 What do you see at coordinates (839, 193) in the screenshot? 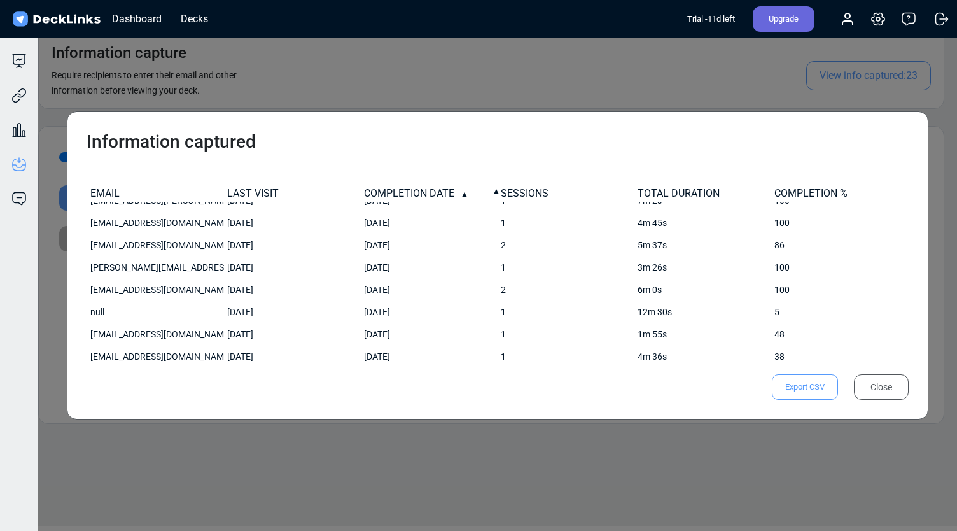
I see `div: COMPLETION %` at bounding box center [839, 193].